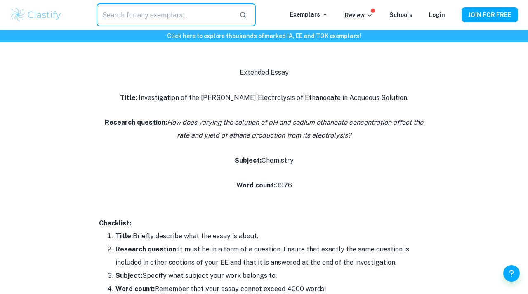 This screenshot has height=294, width=528. I want to click on input: Search for any exemplars..., so click(165, 15).